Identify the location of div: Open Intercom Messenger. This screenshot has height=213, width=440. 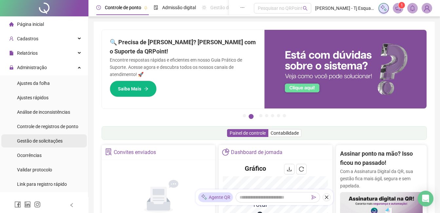
(426, 199).